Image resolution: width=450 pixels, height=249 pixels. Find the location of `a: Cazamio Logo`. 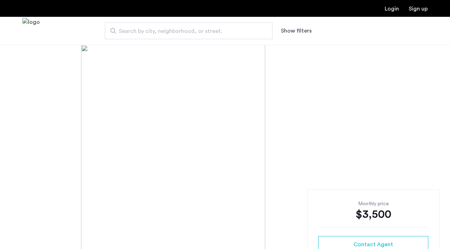

a: Cazamio Logo is located at coordinates (31, 31).